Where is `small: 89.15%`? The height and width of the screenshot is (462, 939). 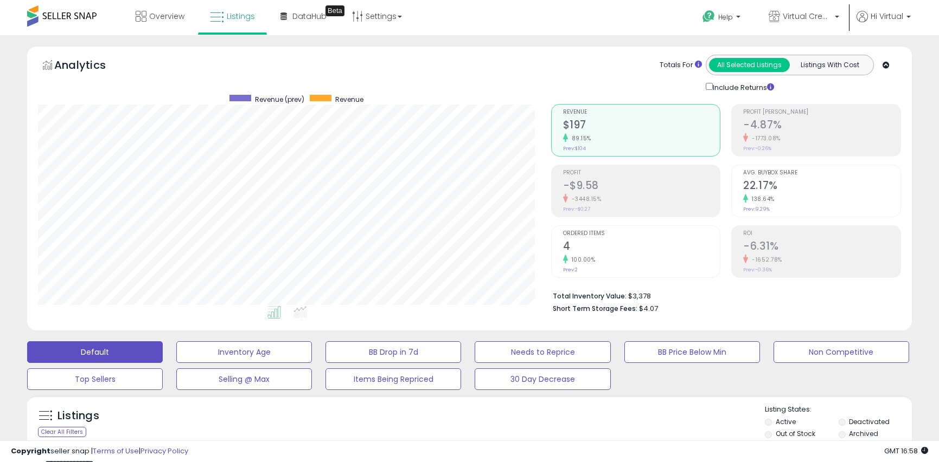
small: 89.15% is located at coordinates (579, 138).